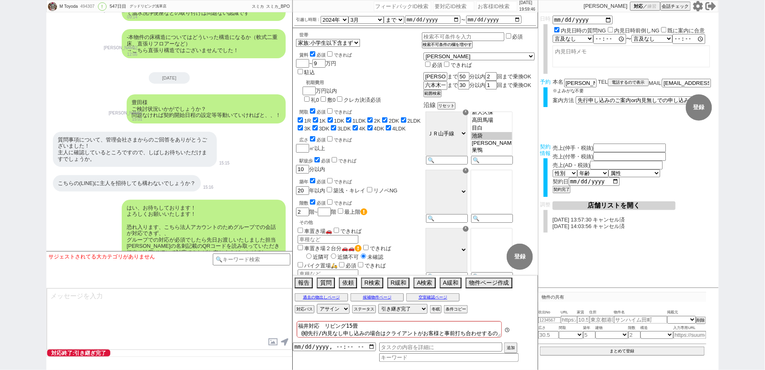 Image resolution: width=765 pixels, height=370 pixels. I want to click on label: 1K, so click(322, 120).